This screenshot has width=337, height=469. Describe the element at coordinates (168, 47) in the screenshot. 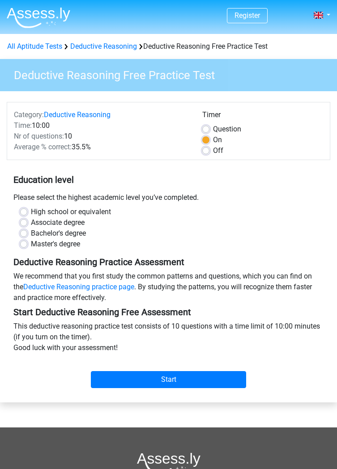

I see `div: Deductive Reasoning Free Practice Test` at that location.